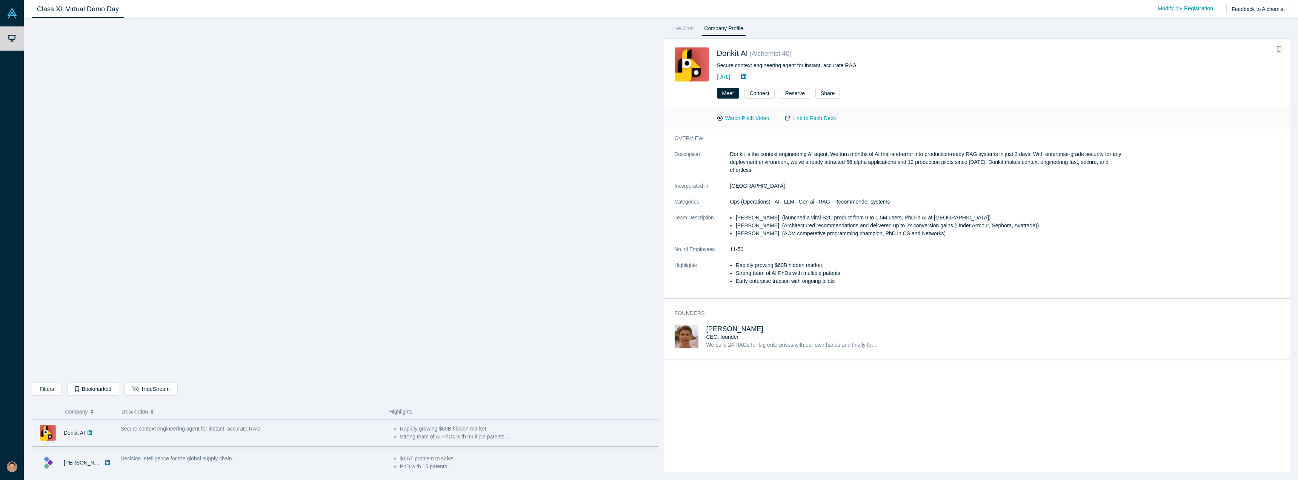  What do you see at coordinates (12, 466) in the screenshot?
I see `img: Brandon Farwell's Account` at bounding box center [12, 466].